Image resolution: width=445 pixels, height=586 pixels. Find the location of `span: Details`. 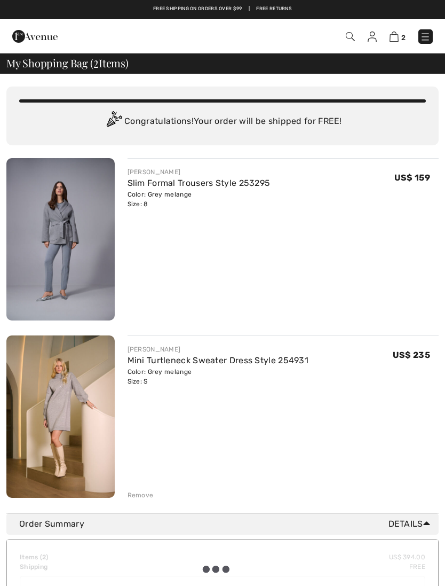

span: Details is located at coordinates (412, 524).